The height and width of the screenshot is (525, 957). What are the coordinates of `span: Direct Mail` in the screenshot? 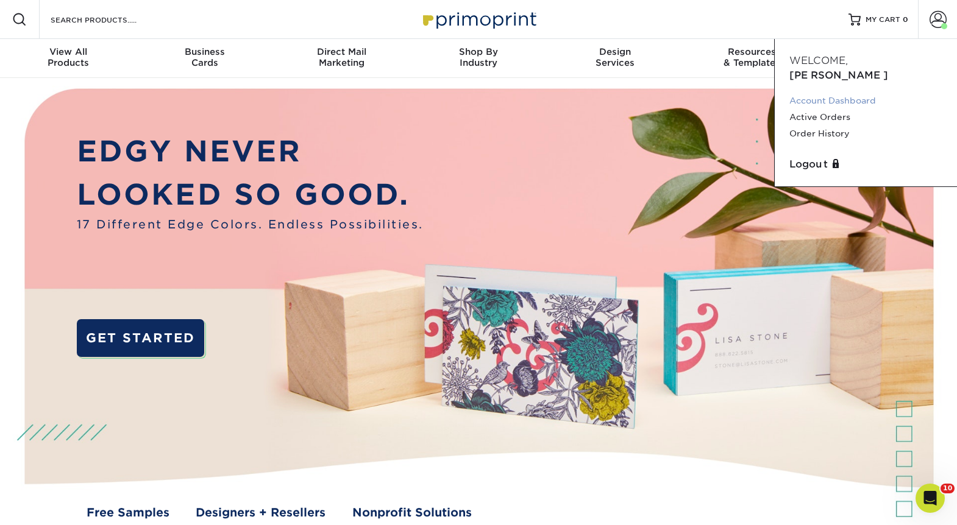 It's located at (342, 52).